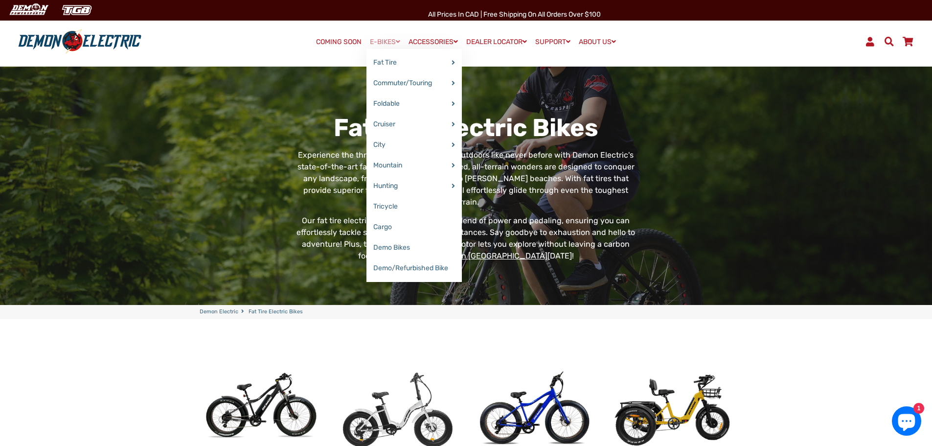 The image size is (932, 446). What do you see at coordinates (414, 63) in the screenshot?
I see `a: Fat Tire` at bounding box center [414, 63].